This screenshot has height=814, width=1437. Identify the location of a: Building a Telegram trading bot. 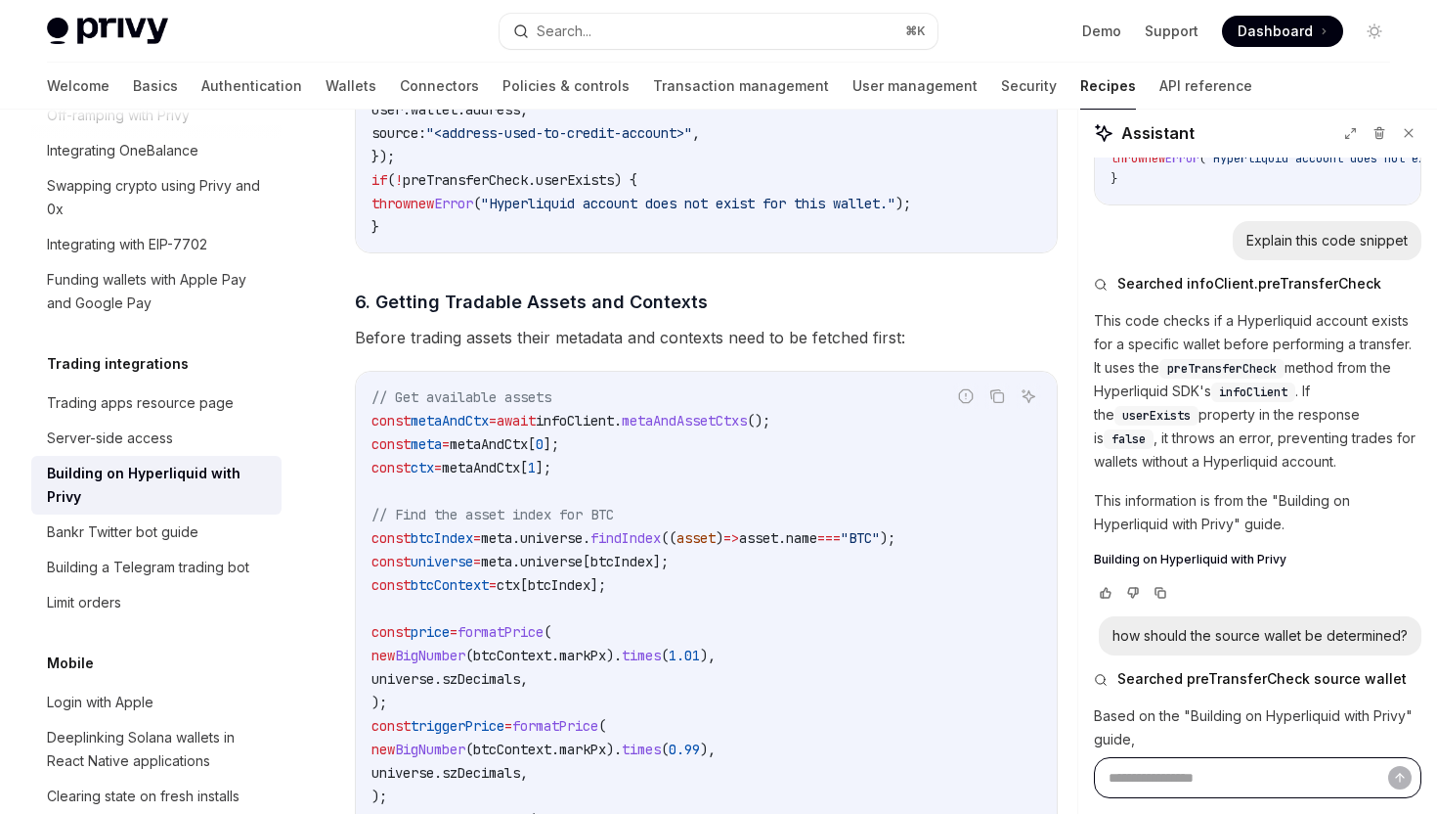
(156, 567).